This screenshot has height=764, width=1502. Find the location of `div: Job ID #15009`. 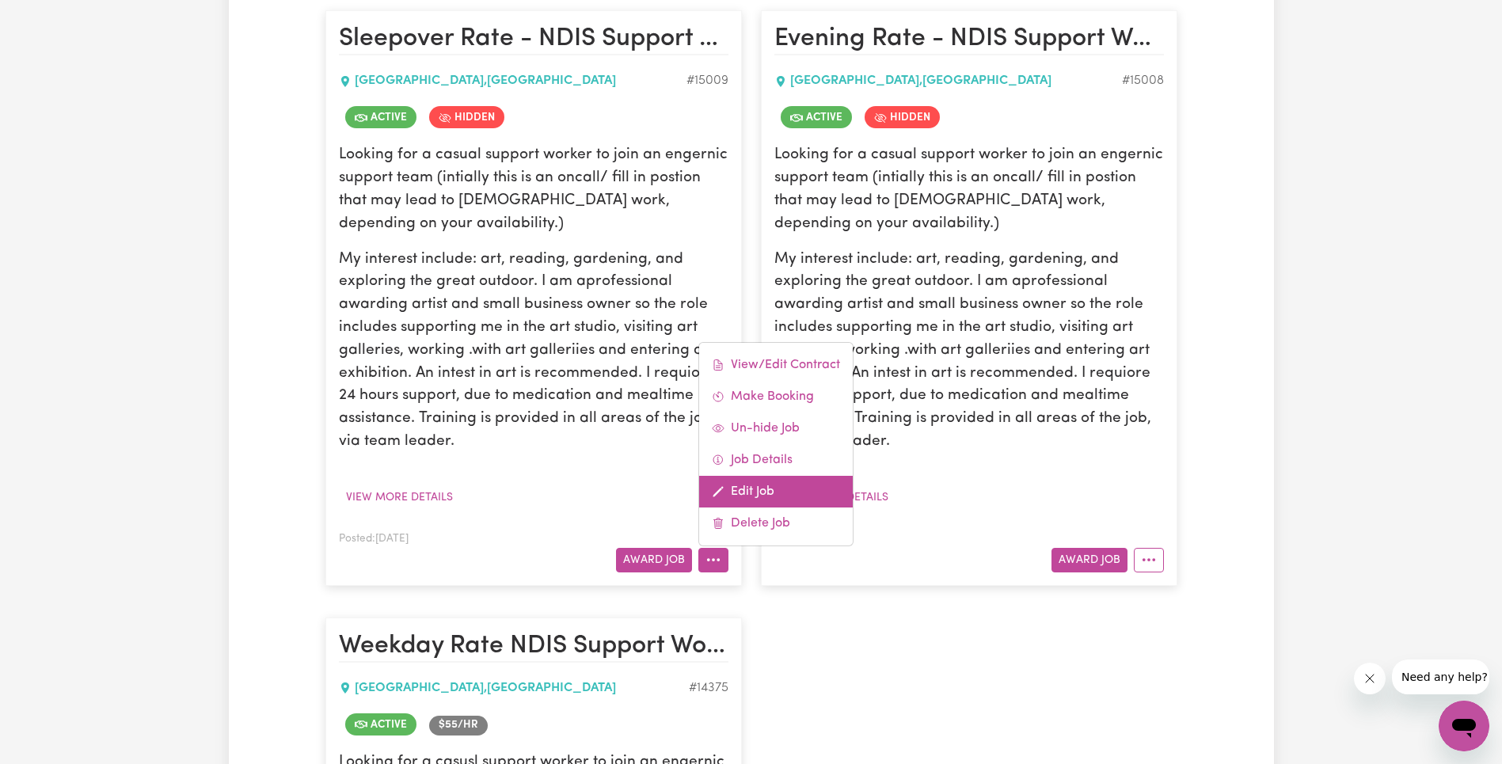

div: Job ID #15009 is located at coordinates (707, 81).